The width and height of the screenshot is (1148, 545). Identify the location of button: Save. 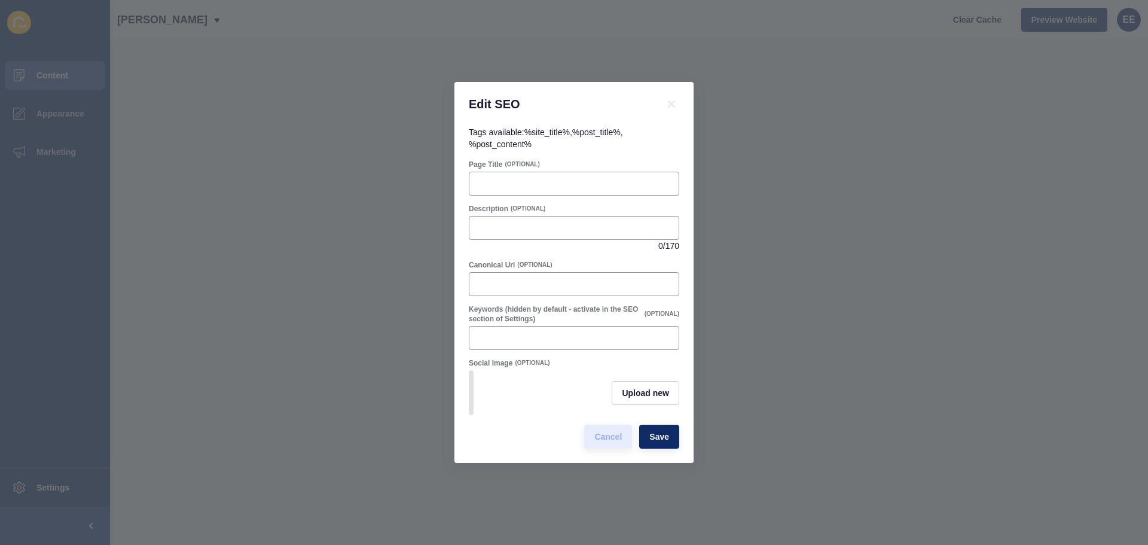
(659, 437).